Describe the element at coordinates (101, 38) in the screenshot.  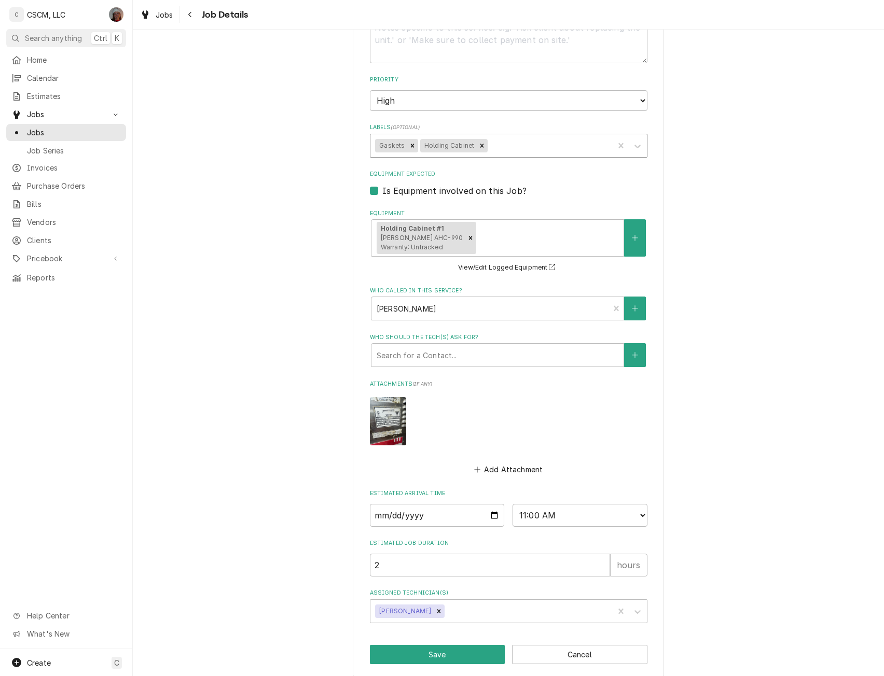
I see `span: Ctrl` at that location.